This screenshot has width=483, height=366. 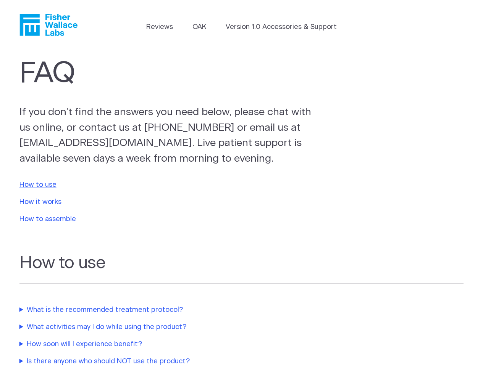 What do you see at coordinates (199, 27) in the screenshot?
I see `a: OAK` at bounding box center [199, 27].